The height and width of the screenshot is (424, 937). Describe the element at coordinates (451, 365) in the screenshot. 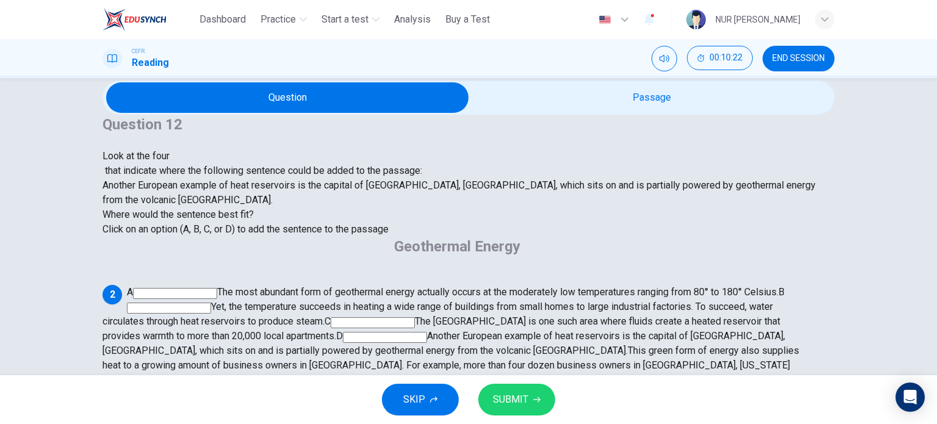

I see `span: This green form of energy also supplies heat to a growing amount of business owners in [GEOGRAPHI...` at that location.